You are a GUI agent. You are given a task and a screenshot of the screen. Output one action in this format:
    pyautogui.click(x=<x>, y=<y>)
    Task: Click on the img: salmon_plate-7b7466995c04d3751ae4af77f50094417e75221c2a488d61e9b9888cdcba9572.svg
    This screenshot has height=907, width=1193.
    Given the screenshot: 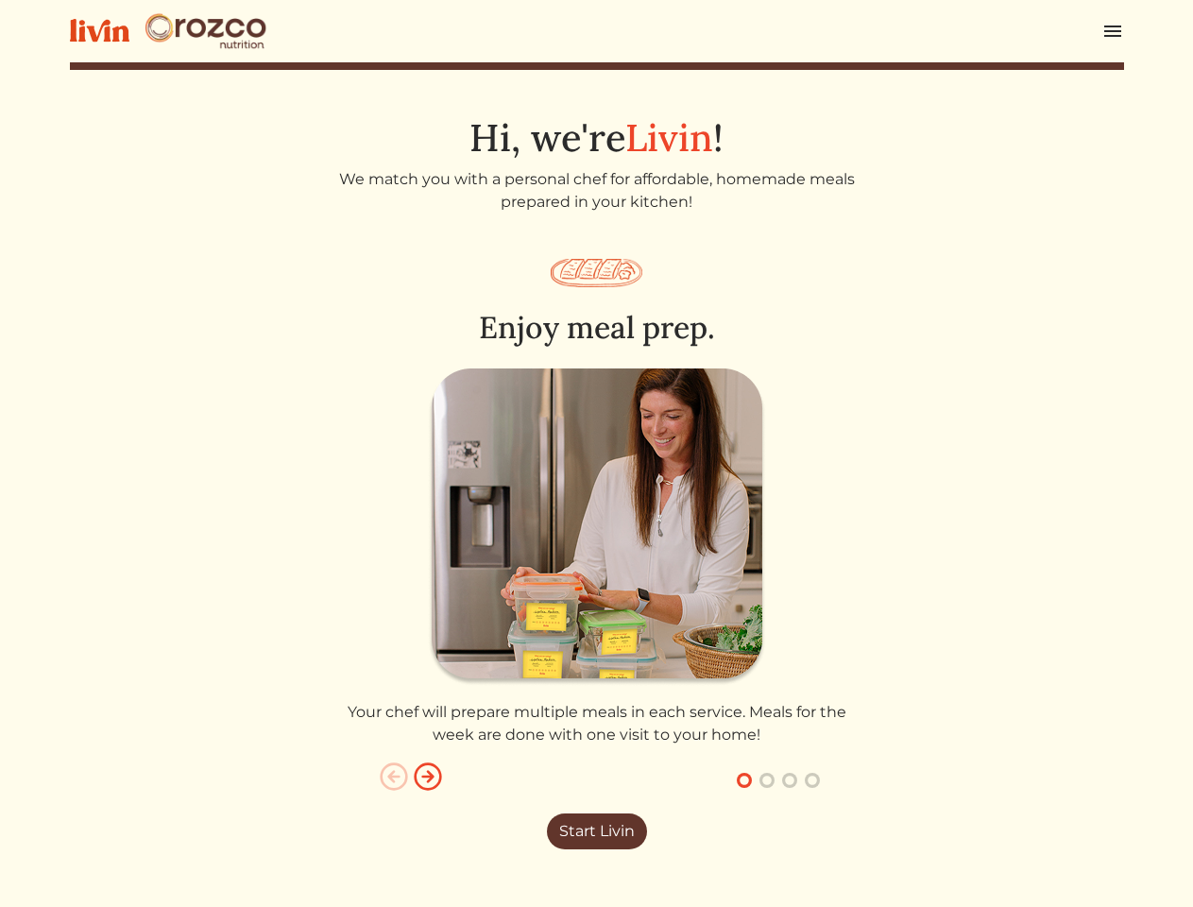 What is the action you would take?
    pyautogui.click(x=596, y=273)
    